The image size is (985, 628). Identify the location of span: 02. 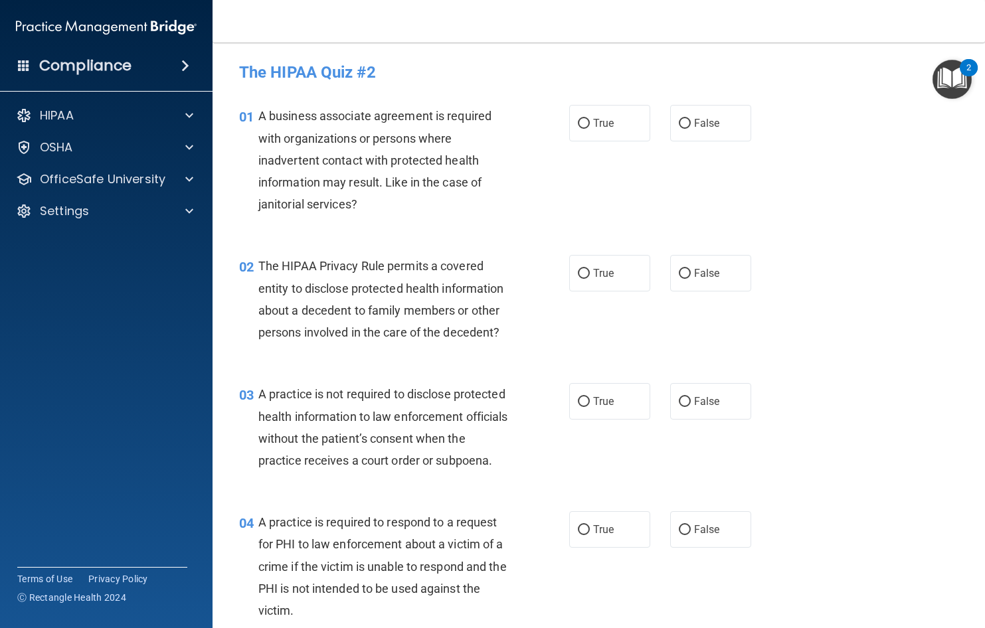
(246, 267).